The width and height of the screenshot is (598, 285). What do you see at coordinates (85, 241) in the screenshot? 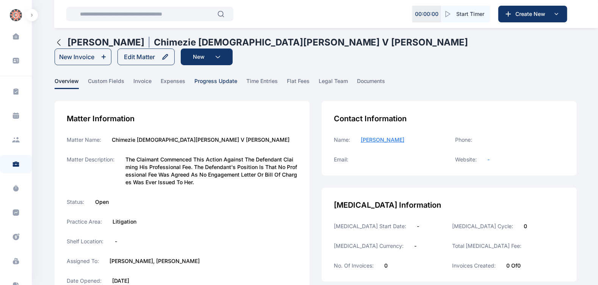
I see `label: Shelf Location:` at bounding box center [85, 241].